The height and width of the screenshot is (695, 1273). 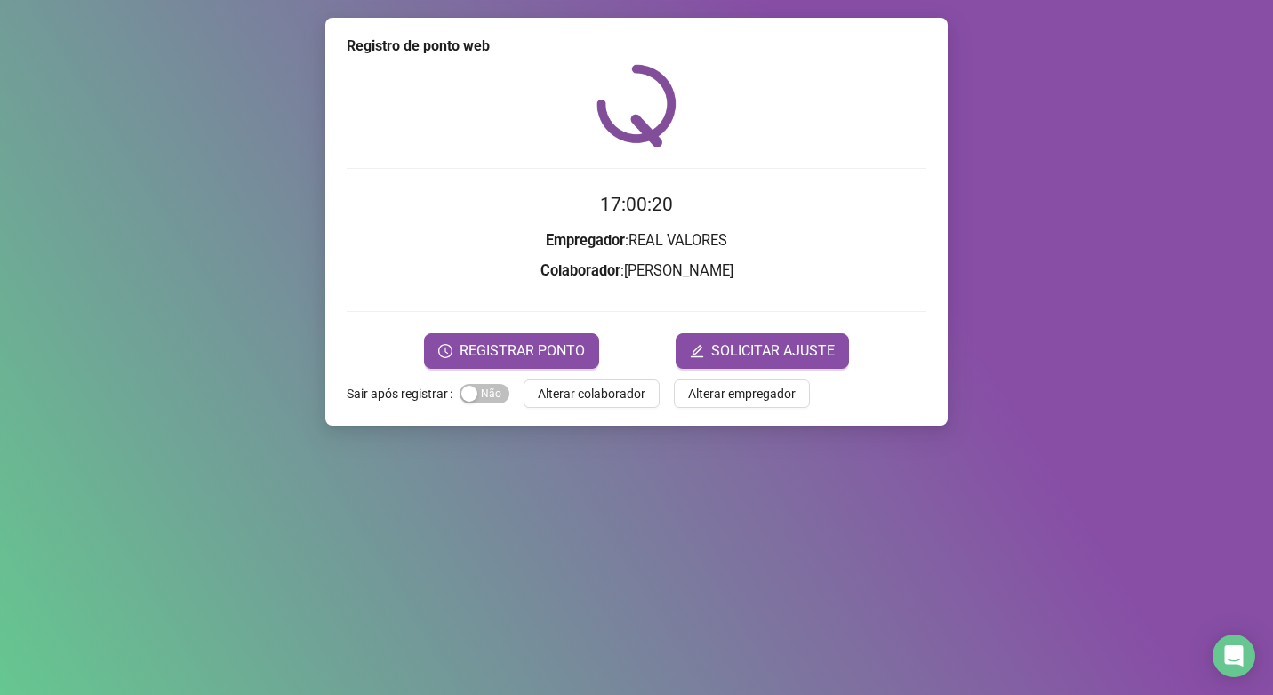 I want to click on span: edit, so click(x=697, y=351).